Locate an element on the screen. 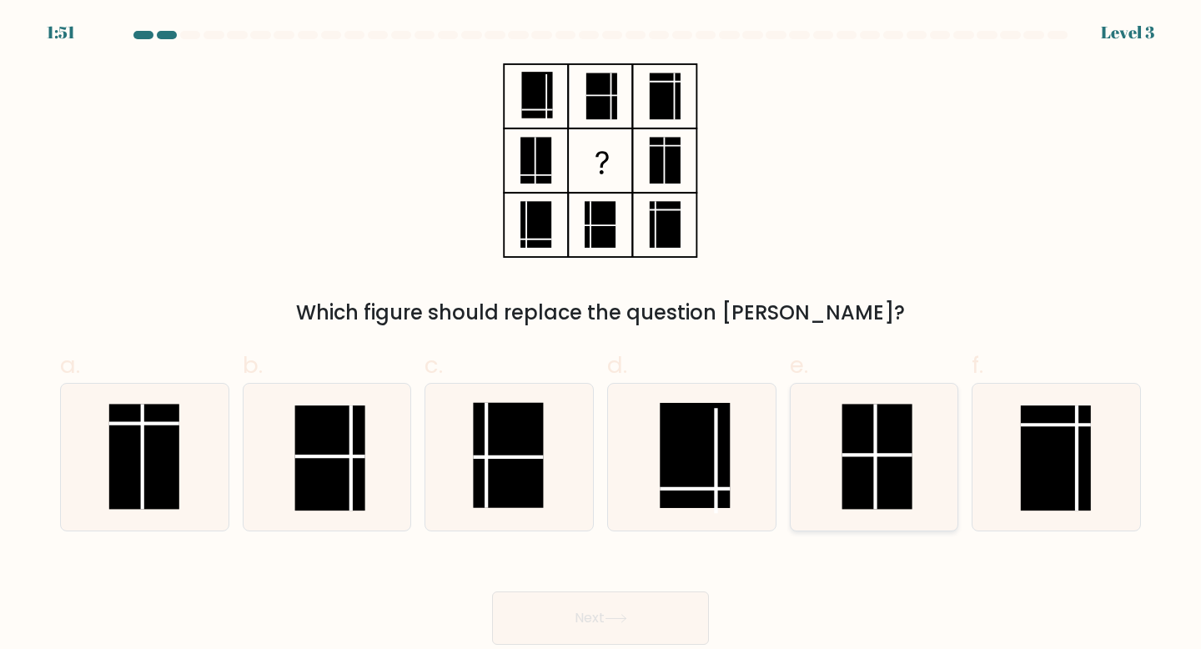 The width and height of the screenshot is (1201, 649). span: d. is located at coordinates (617, 365).